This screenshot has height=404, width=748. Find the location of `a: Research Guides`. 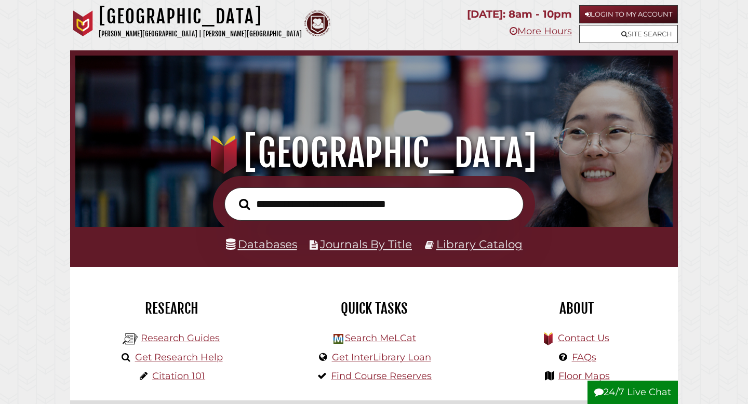

a: Research Guides is located at coordinates (180, 338).